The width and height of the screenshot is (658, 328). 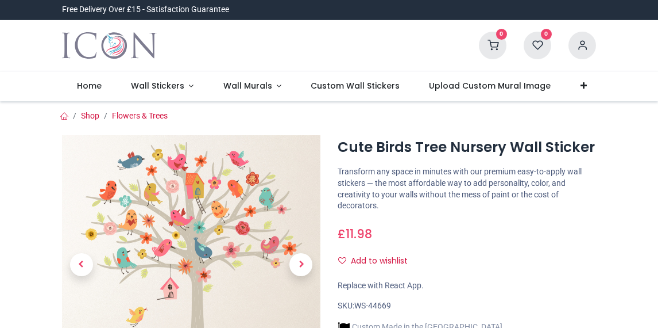 I want to click on span: Logo of Icon Wall Stickers, so click(x=109, y=45).